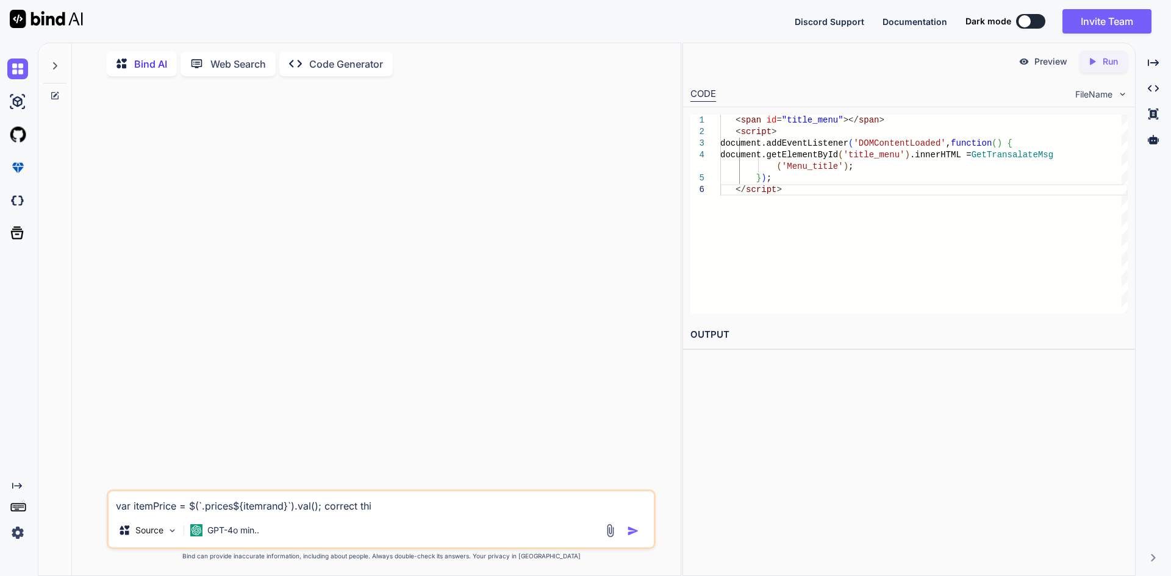 This screenshot has width=1171, height=576. Describe the element at coordinates (829, 21) in the screenshot. I see `span: Discord Support` at that location.